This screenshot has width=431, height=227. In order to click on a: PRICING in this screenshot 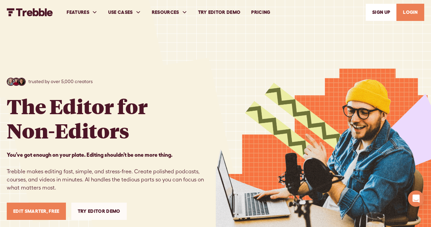, I will do `click(261, 12)`.